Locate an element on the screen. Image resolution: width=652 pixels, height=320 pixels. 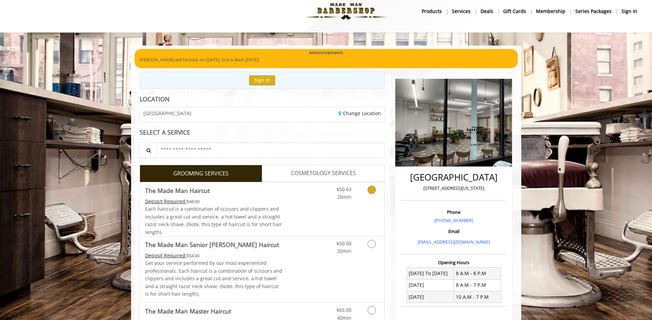
a: DealsDeals is located at coordinates (487, 11).